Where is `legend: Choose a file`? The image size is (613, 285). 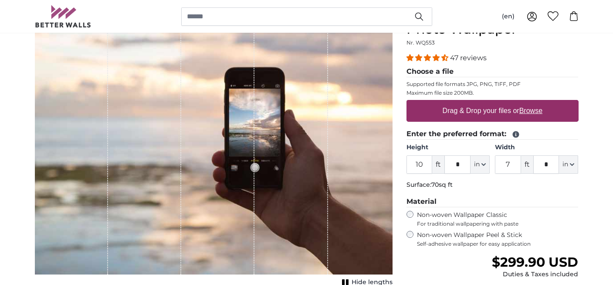
legend: Choose a file is located at coordinates (492, 71).